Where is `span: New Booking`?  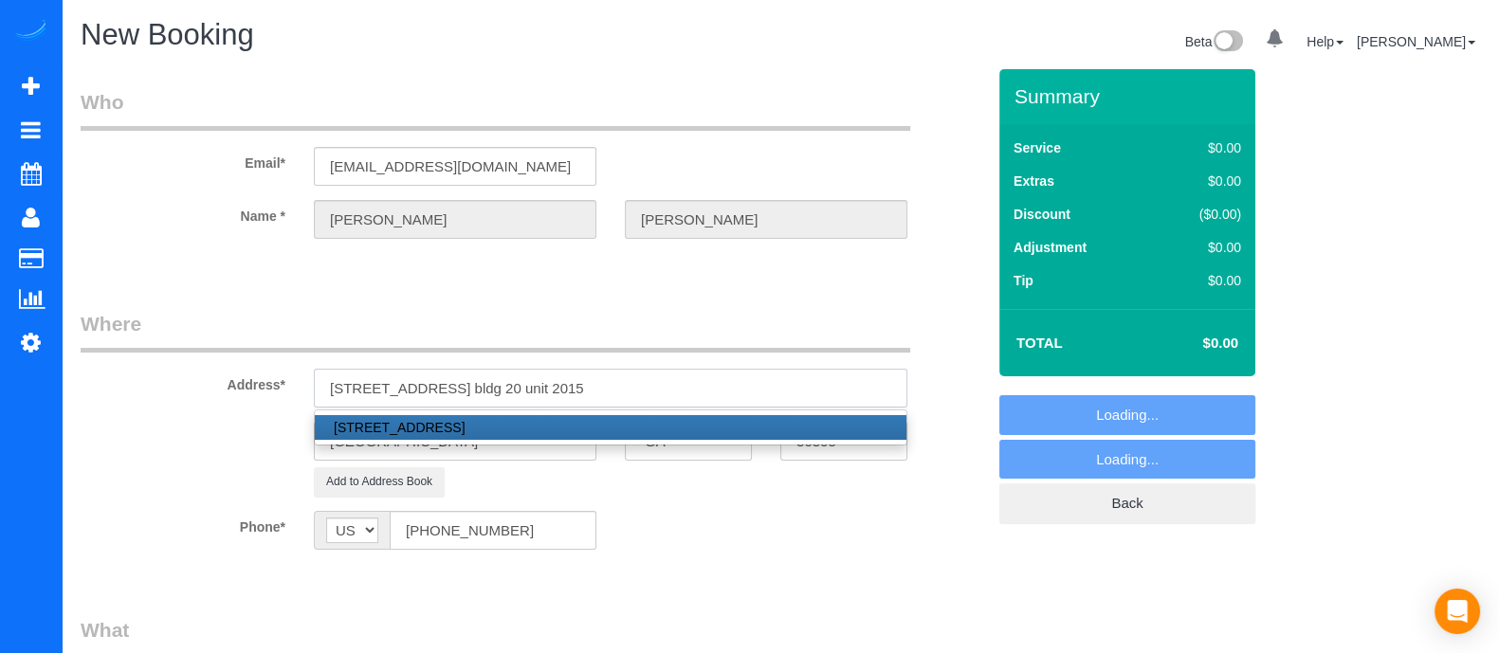
span: New Booking is located at coordinates (167, 34).